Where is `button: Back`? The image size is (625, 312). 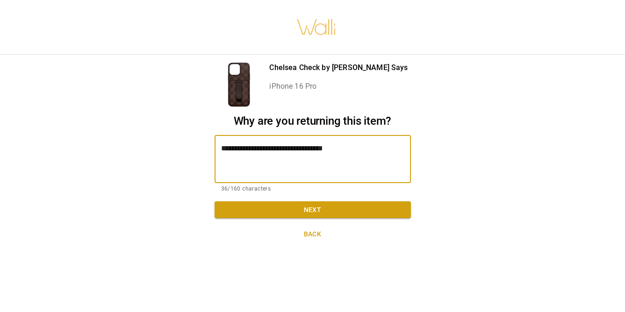 button: Back is located at coordinates (313, 234).